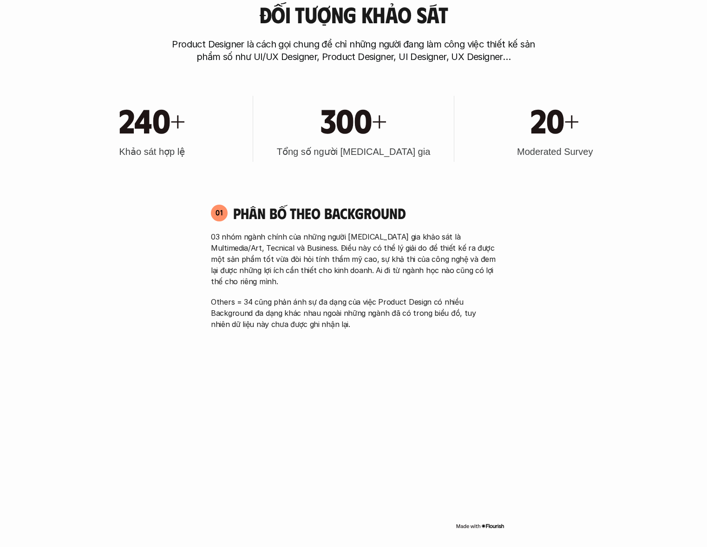 This screenshot has width=707, height=547. I want to click on h3: Moderated Survey, so click(555, 152).